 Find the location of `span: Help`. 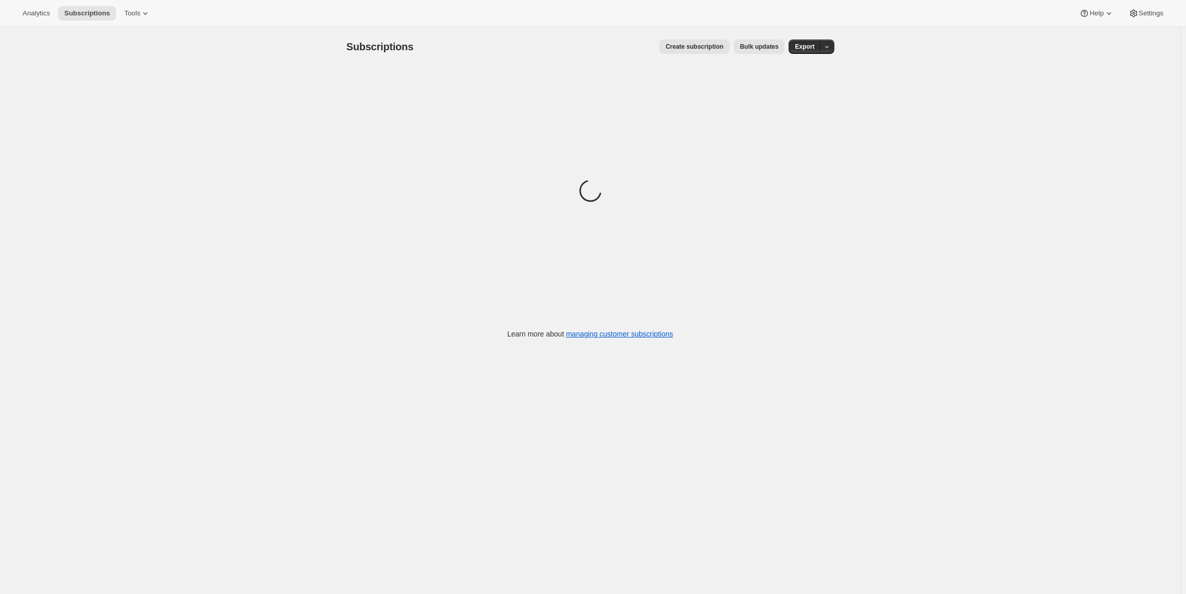

span: Help is located at coordinates (1096, 13).